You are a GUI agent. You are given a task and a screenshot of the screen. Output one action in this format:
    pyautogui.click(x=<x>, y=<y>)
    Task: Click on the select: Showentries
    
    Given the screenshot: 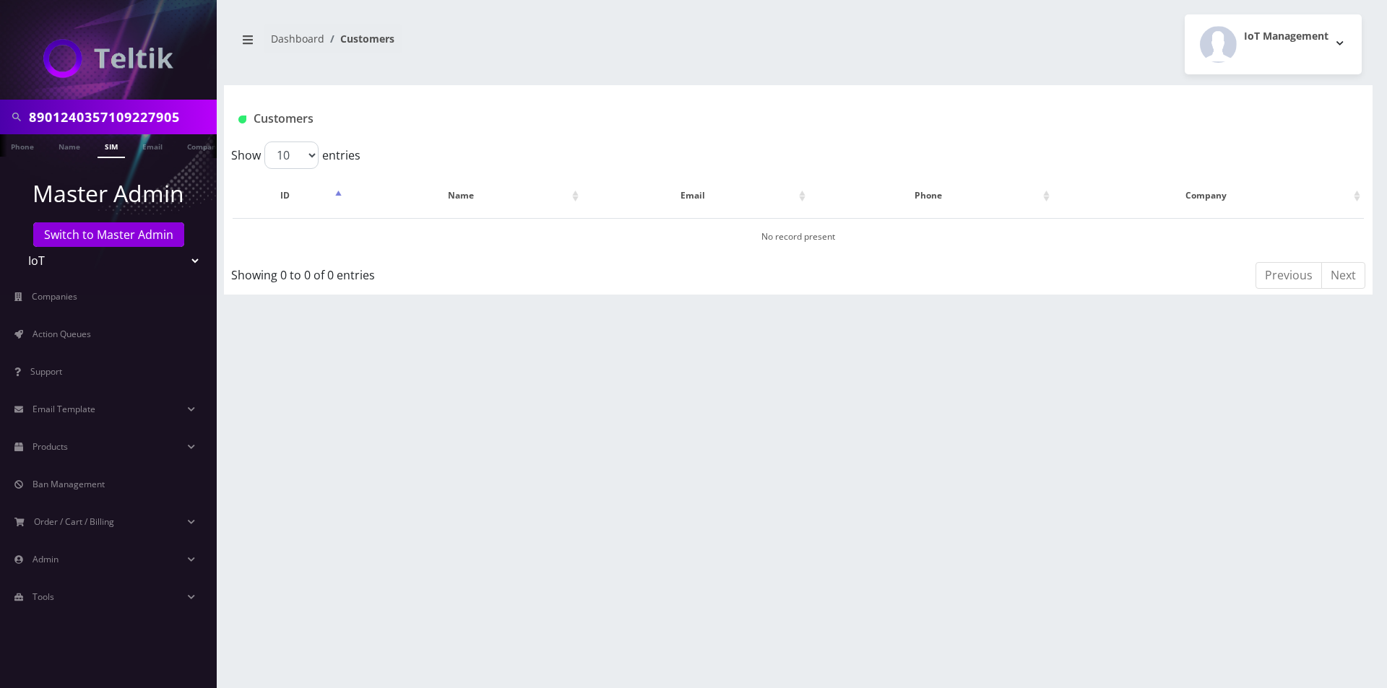 What is the action you would take?
    pyautogui.click(x=291, y=155)
    